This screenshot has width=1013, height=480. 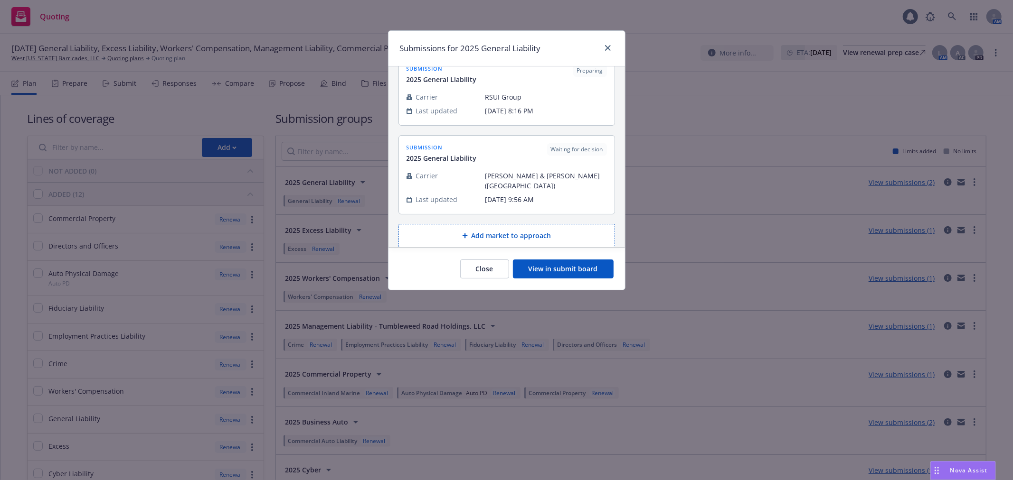 I want to click on button: Add market to approach, so click(x=507, y=236).